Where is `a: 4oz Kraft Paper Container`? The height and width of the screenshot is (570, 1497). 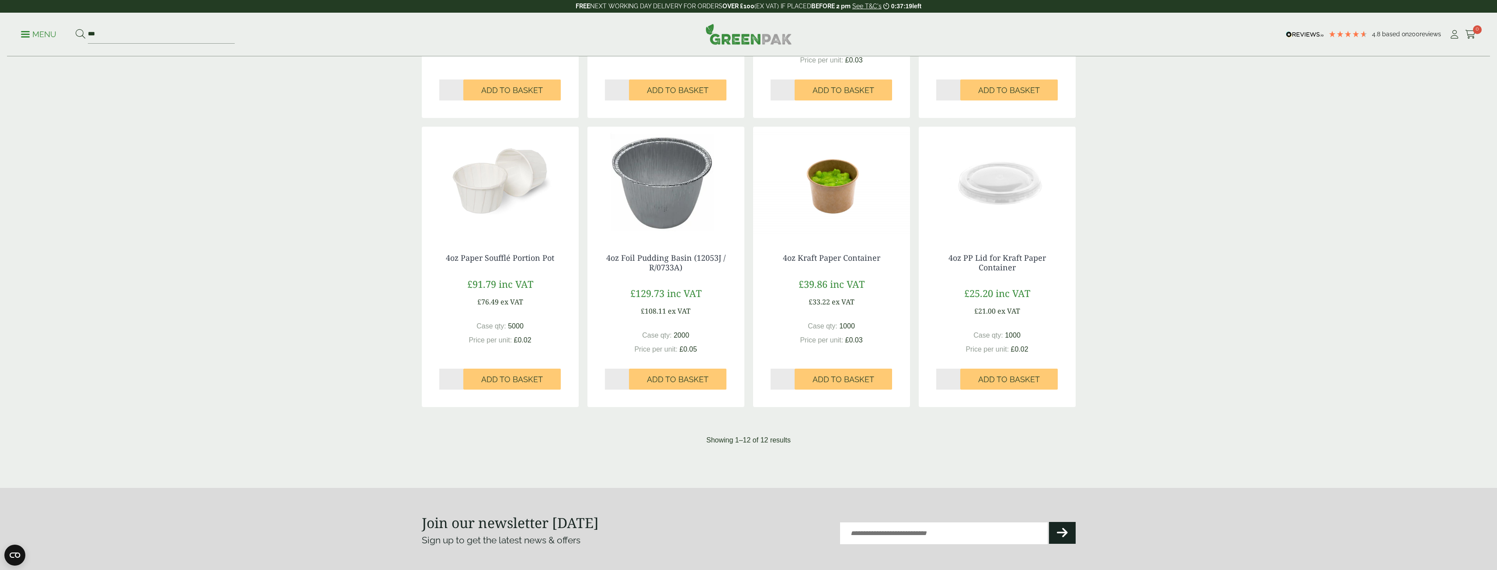
a: 4oz Kraft Paper Container is located at coordinates (831, 258).